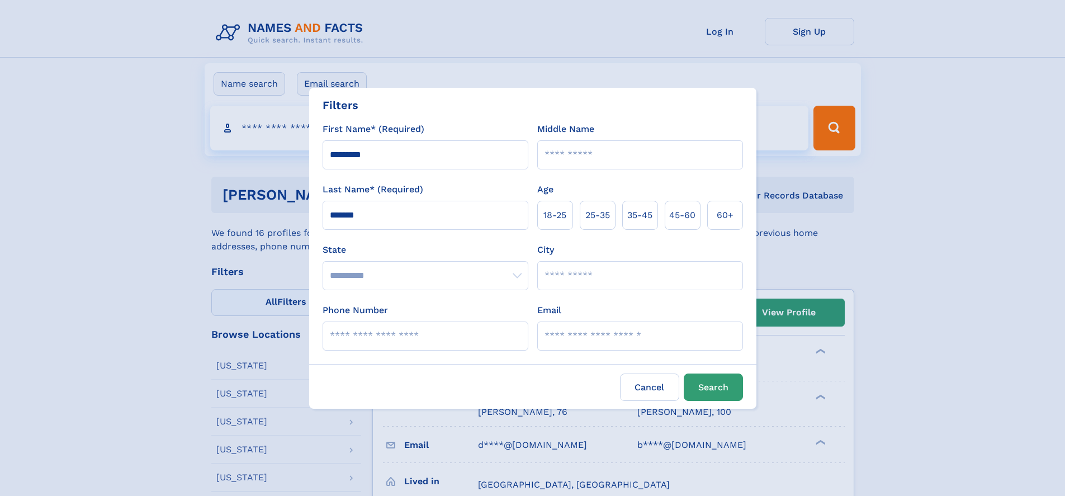 This screenshot has height=496, width=1065. What do you see at coordinates (374, 129) in the screenshot?
I see `label: First Name* (Required)` at bounding box center [374, 129].